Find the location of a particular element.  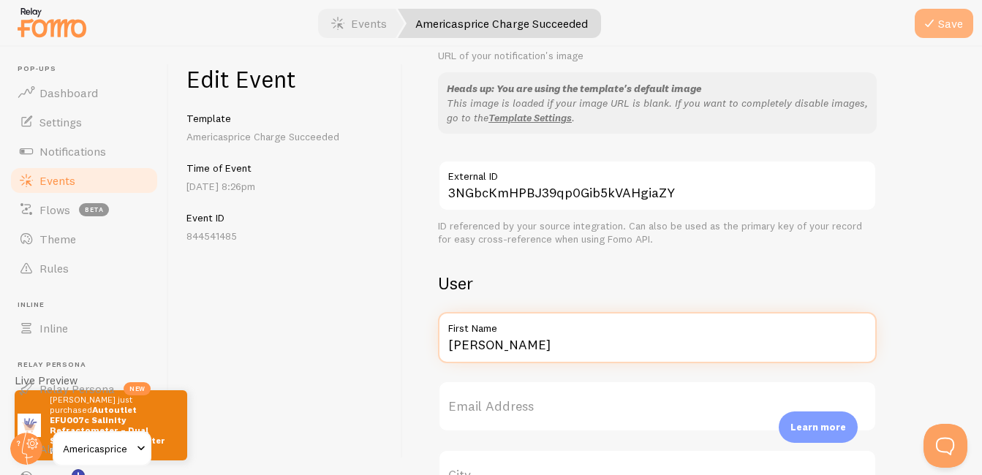

a: Flows beta is located at coordinates (84, 210).